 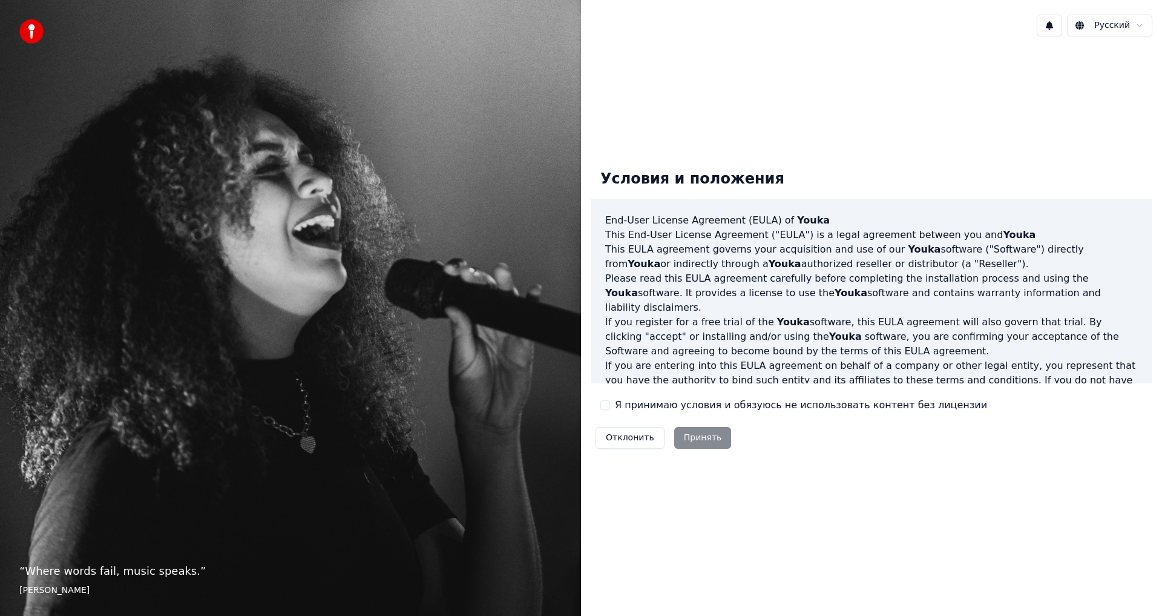 What do you see at coordinates (872, 293) in the screenshot?
I see `p: Please read this EULA agreement carefully before completing the installation process and using th...` at bounding box center [872, 293].